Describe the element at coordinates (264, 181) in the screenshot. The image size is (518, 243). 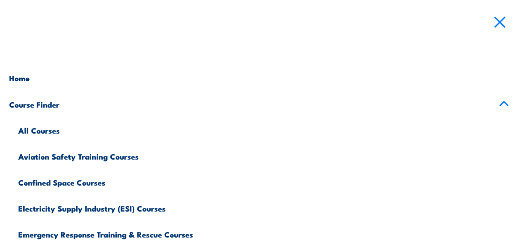
I see `a: Confined Space Courses` at that location.